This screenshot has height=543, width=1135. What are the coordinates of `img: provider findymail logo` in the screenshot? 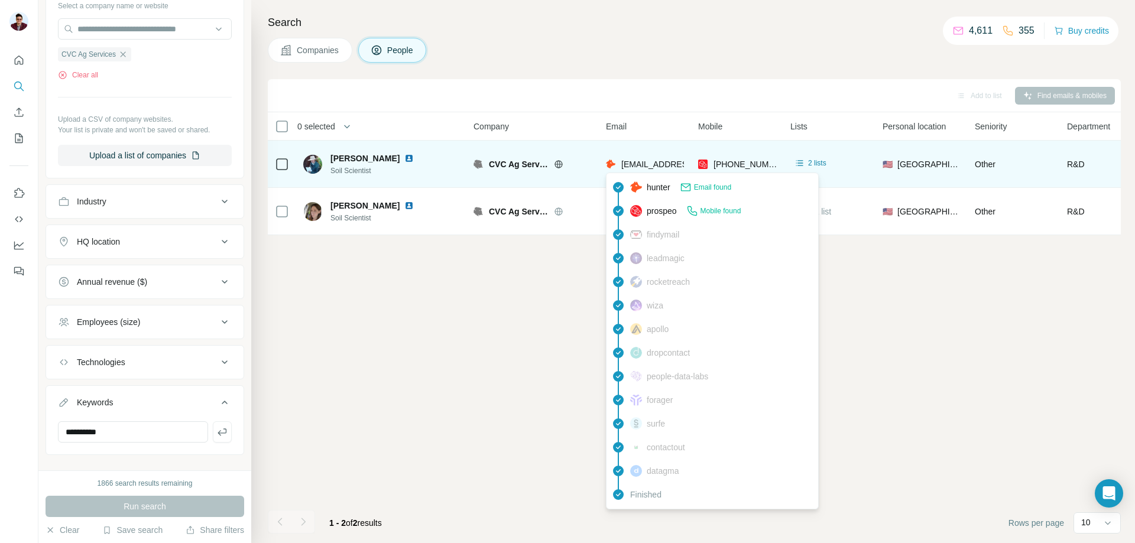 It's located at (636, 235).